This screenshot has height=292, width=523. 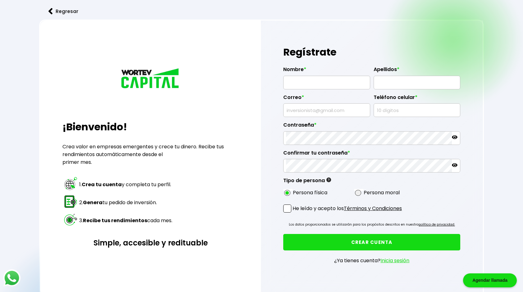 I want to click on label: Teléfono celular, so click(x=417, y=99).